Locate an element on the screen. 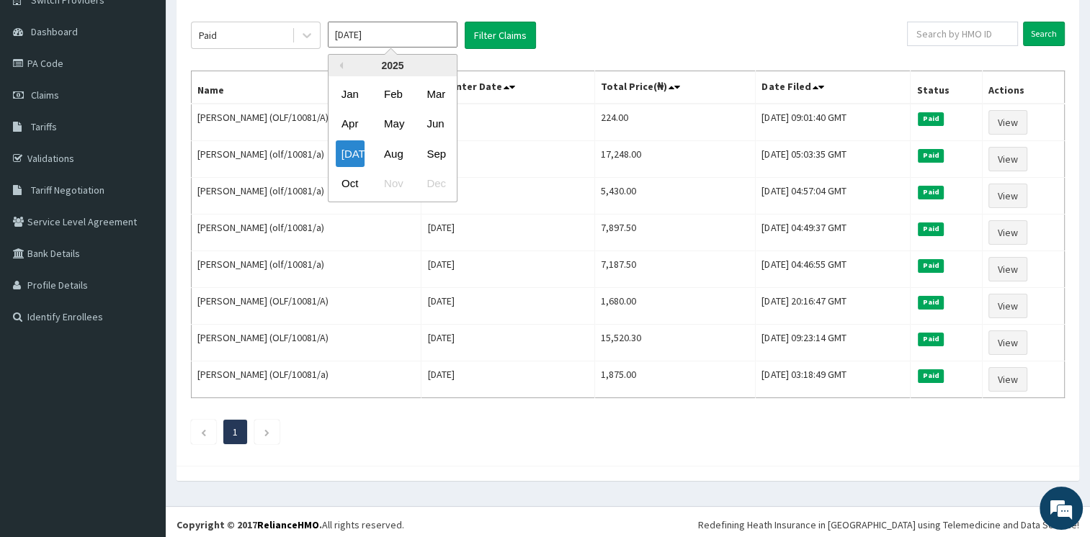 The height and width of the screenshot is (537, 1090). th: Status is located at coordinates (946, 88).